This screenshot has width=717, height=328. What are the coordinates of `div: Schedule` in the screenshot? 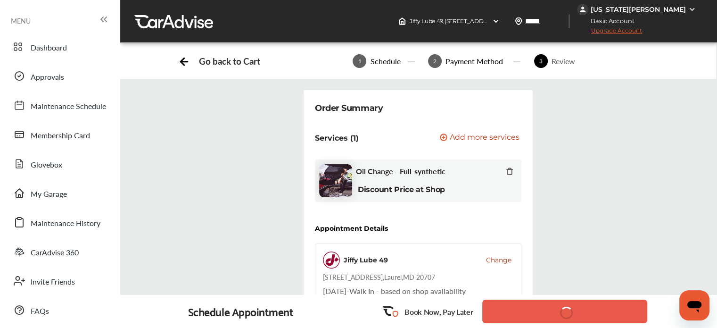 It's located at (385, 61).